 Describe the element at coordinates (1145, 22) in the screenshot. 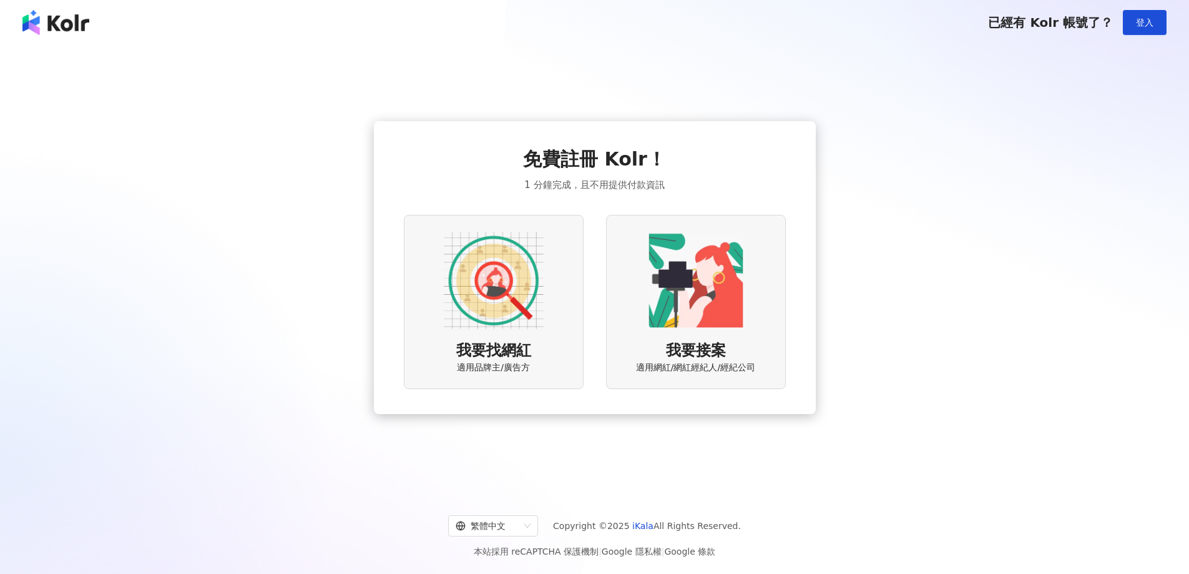

I see `button: 登入` at that location.